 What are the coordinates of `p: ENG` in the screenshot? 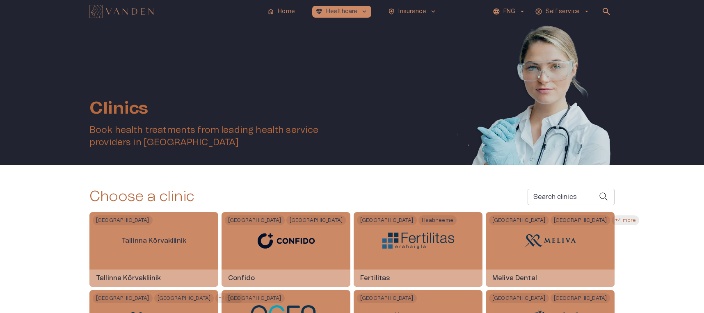 It's located at (509, 11).